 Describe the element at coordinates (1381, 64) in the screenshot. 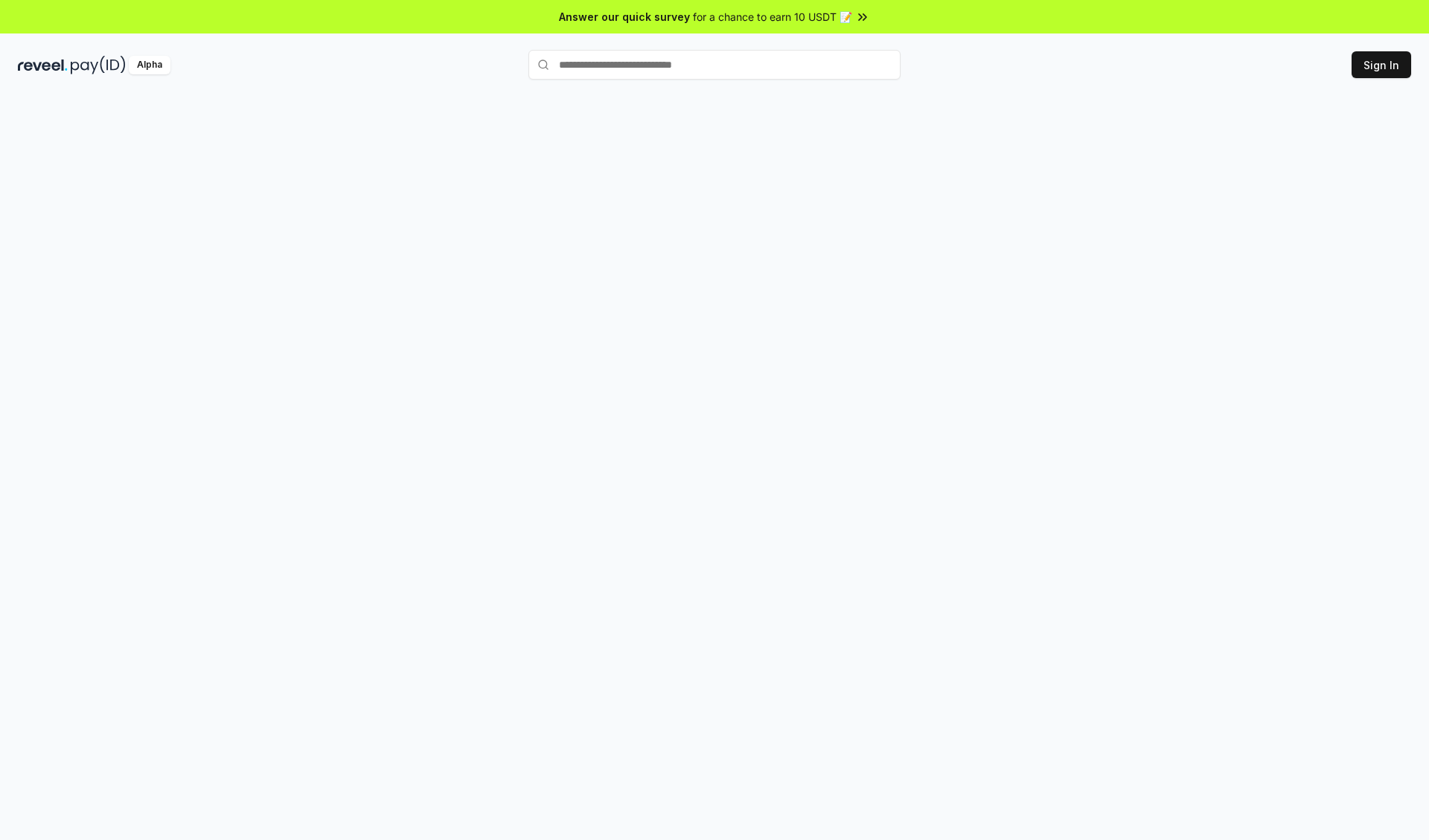

I see `button: Sign In` at that location.